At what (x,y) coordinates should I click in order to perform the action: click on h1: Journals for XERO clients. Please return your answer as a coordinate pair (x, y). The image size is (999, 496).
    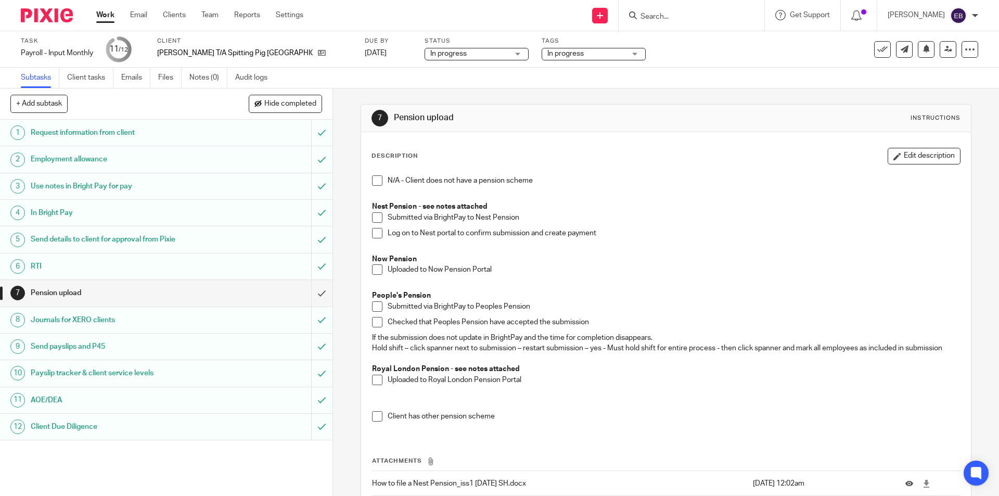
    Looking at the image, I should click on (121, 320).